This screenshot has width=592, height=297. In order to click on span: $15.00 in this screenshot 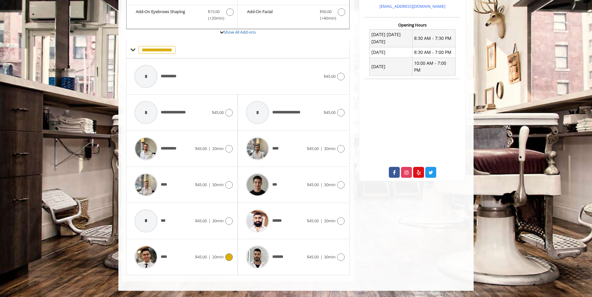, I will do `click(214, 12)`.